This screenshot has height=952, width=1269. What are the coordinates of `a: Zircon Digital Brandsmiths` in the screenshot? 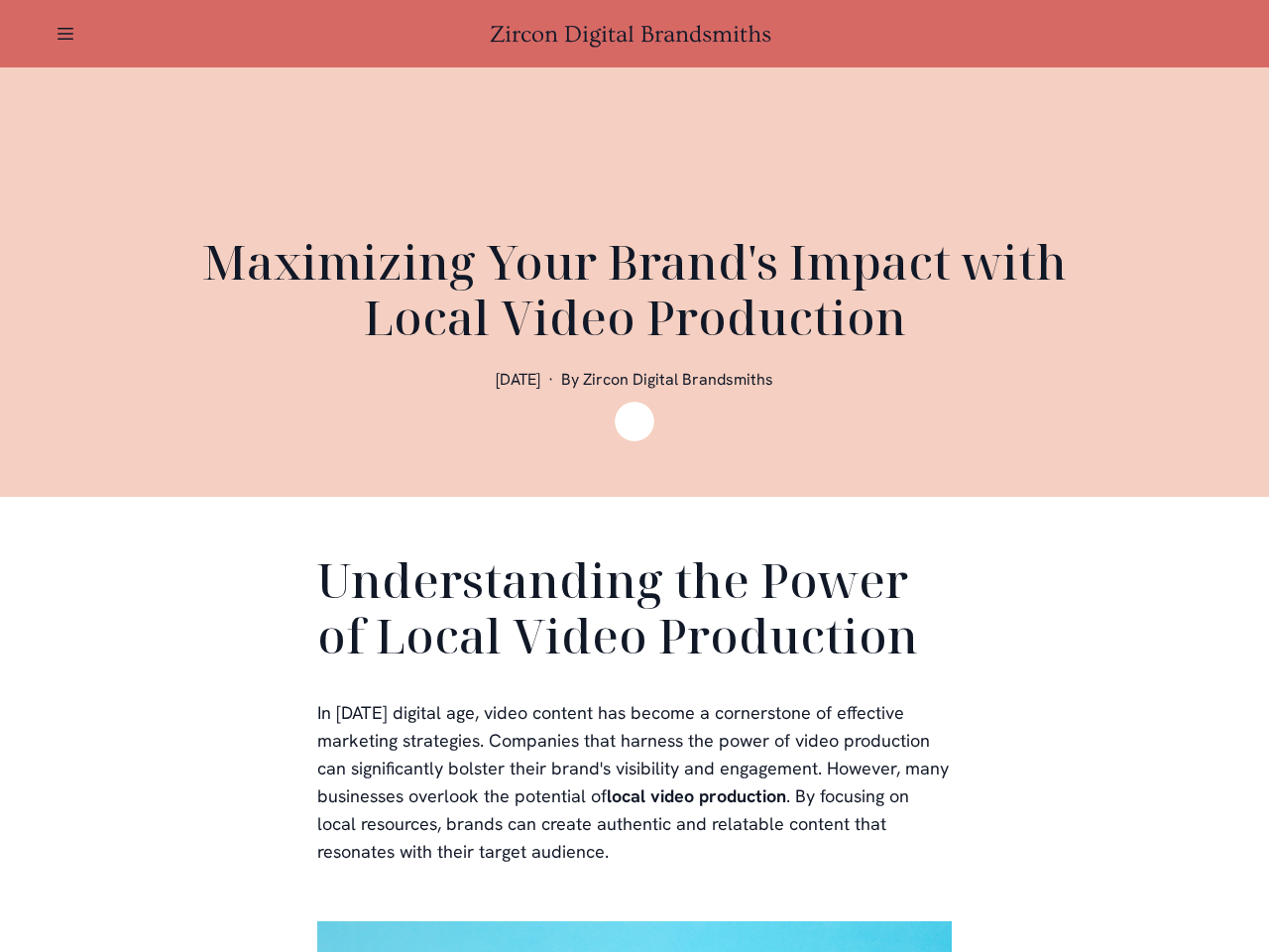 It's located at (635, 34).